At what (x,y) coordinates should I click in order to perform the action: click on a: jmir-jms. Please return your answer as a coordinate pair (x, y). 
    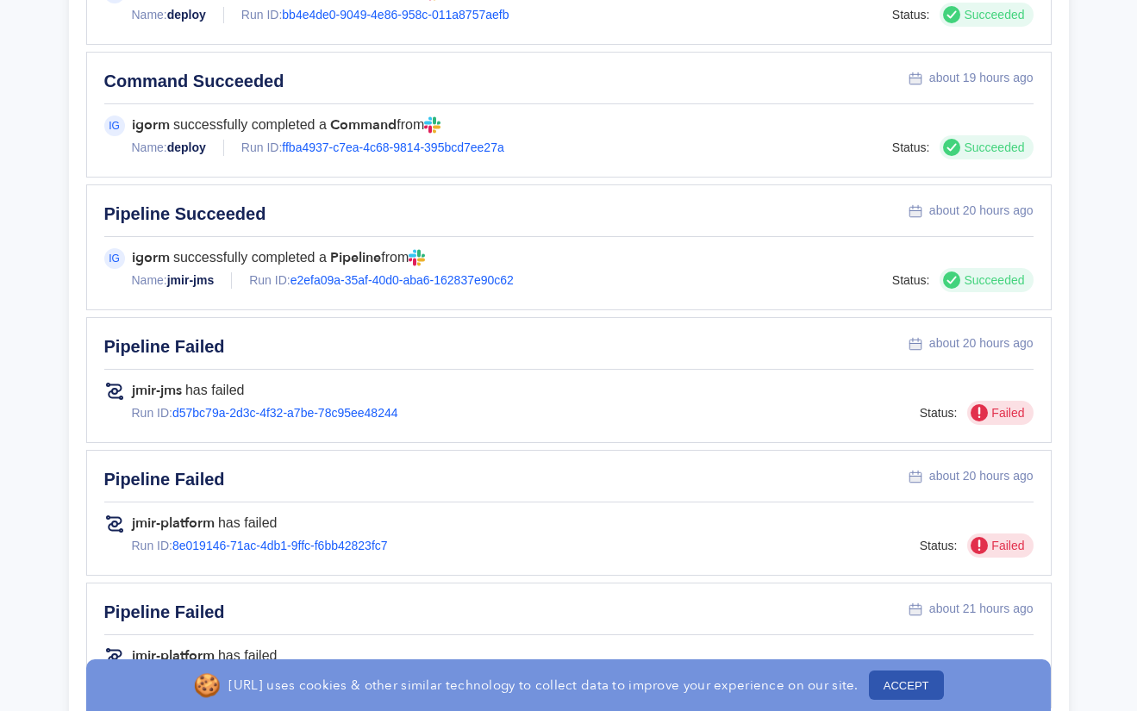
    Looking at the image, I should click on (190, 280).